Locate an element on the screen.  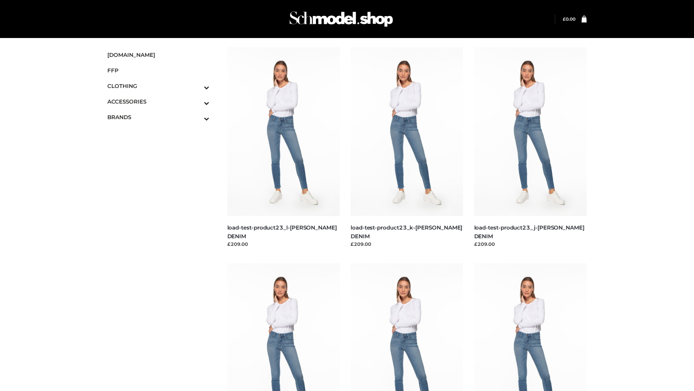
a: CLOTHINGToggle Submenu is located at coordinates (158, 86).